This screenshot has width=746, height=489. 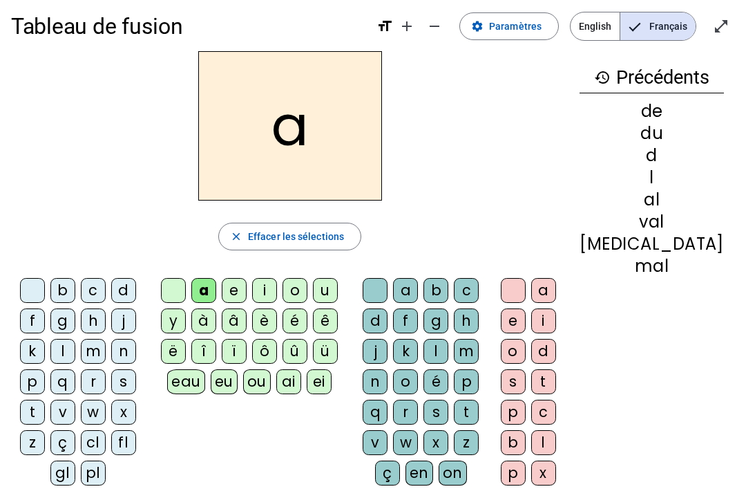 What do you see at coordinates (93, 473) in the screenshot?
I see `div: pl` at bounding box center [93, 473].